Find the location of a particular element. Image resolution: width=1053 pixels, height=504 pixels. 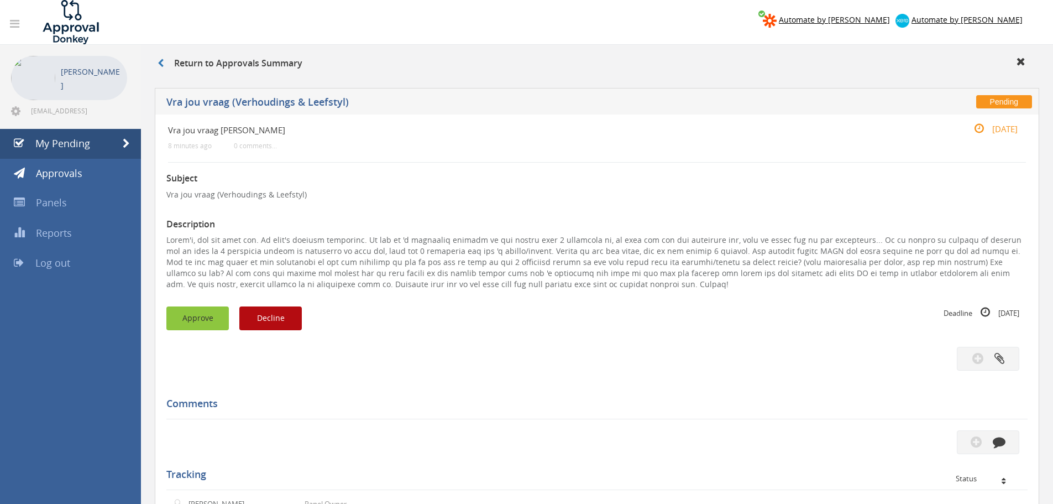

img: zapier-logomark.png is located at coordinates (770, 20).